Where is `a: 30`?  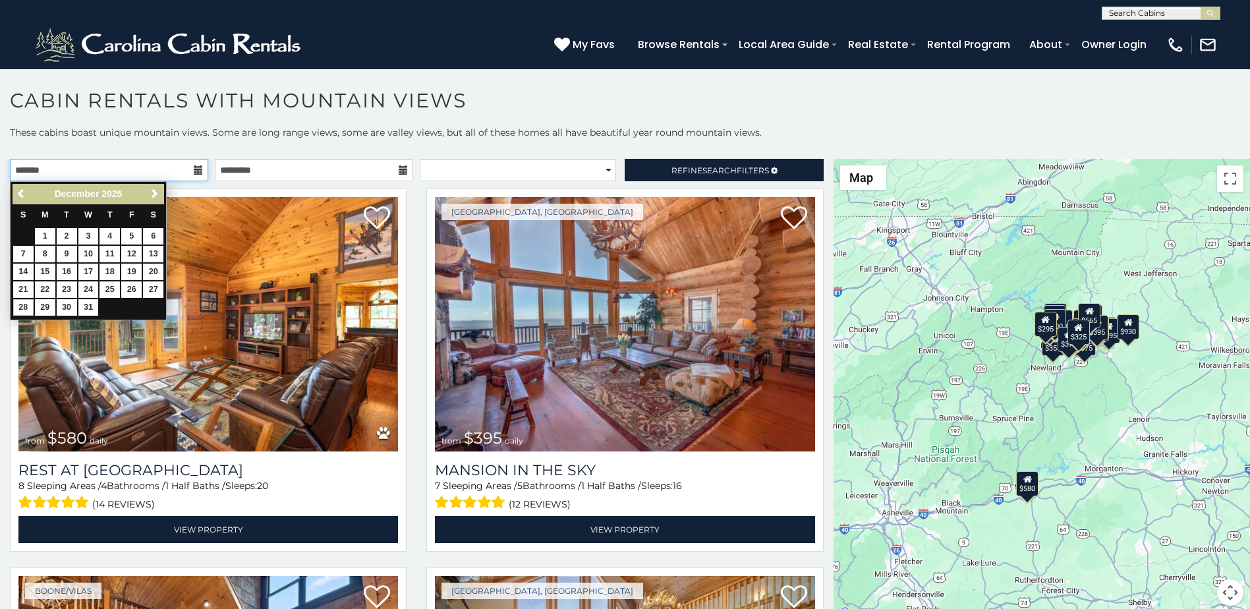
a: 30 is located at coordinates (67, 307).